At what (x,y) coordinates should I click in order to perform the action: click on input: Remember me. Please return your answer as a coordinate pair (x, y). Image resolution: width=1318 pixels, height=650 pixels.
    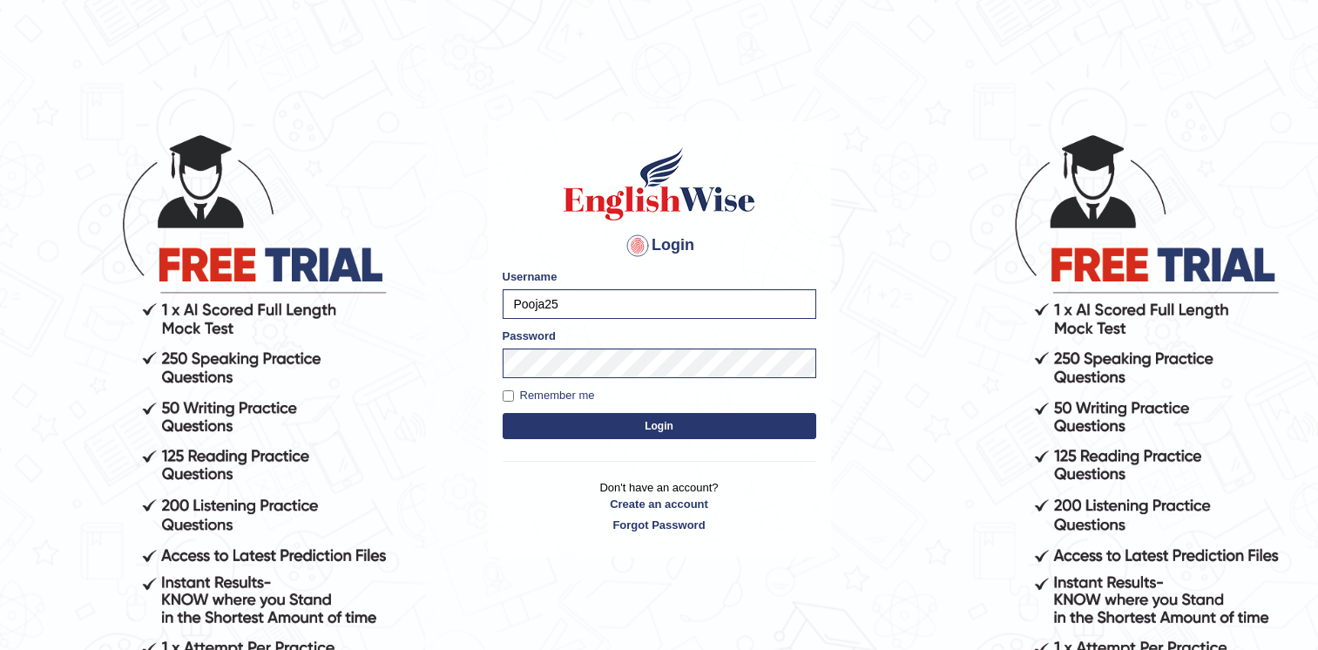
    Looking at the image, I should click on (508, 395).